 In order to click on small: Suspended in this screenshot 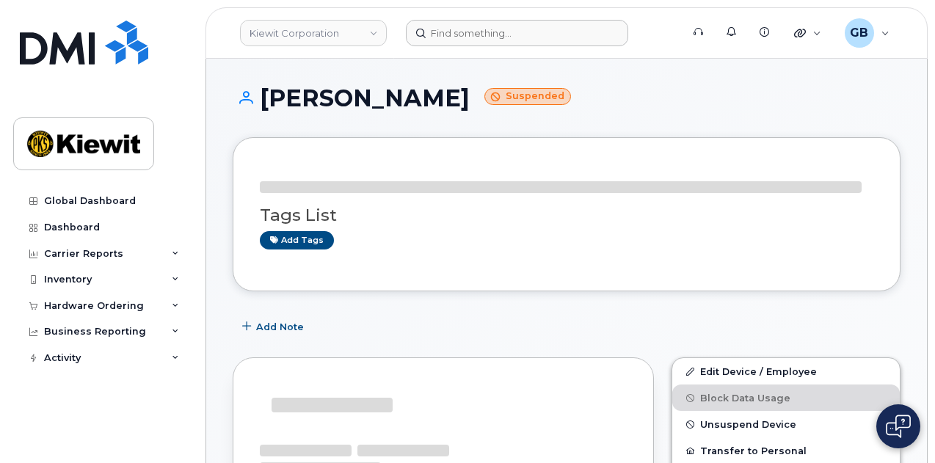, I will do `click(528, 96)`.